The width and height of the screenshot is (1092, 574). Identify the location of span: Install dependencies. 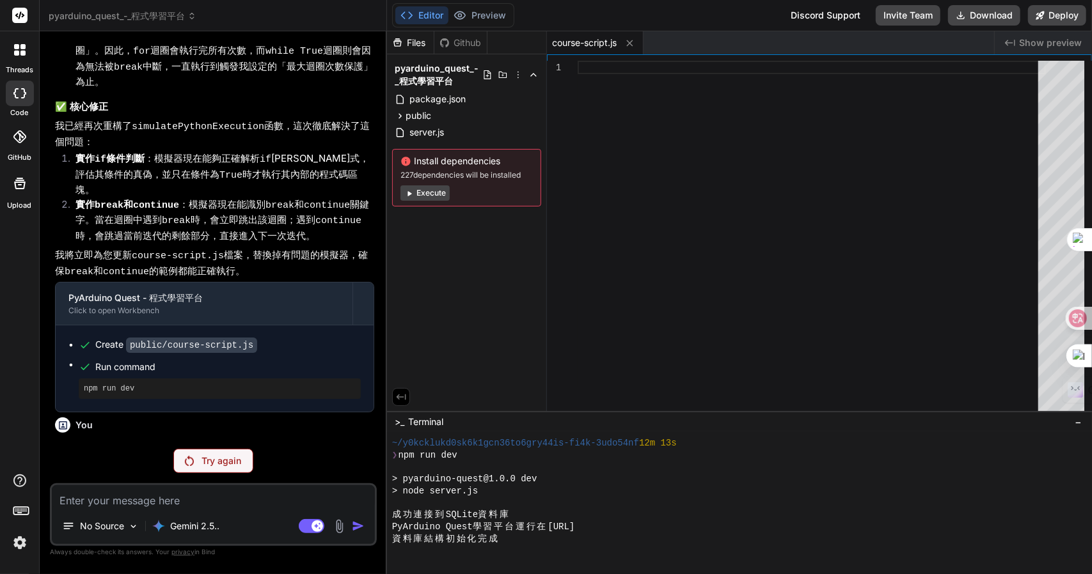
(466, 161).